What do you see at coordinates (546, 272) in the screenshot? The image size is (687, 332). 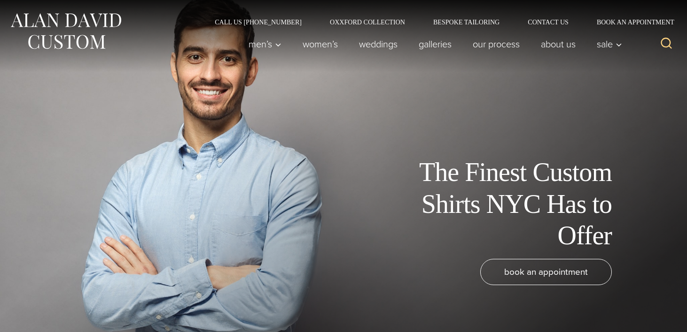 I see `span: book an appointment` at bounding box center [546, 272].